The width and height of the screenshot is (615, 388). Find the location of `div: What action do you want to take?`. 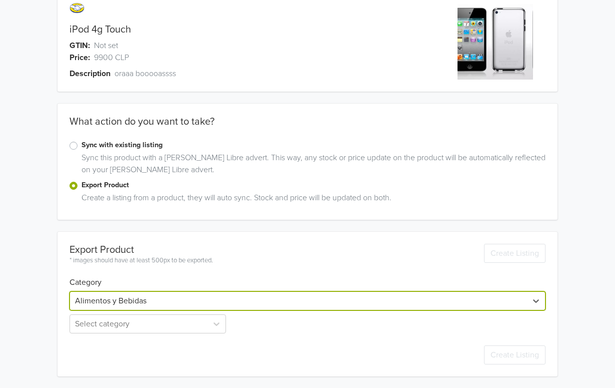

div: What action do you want to take? is located at coordinates (308, 128).